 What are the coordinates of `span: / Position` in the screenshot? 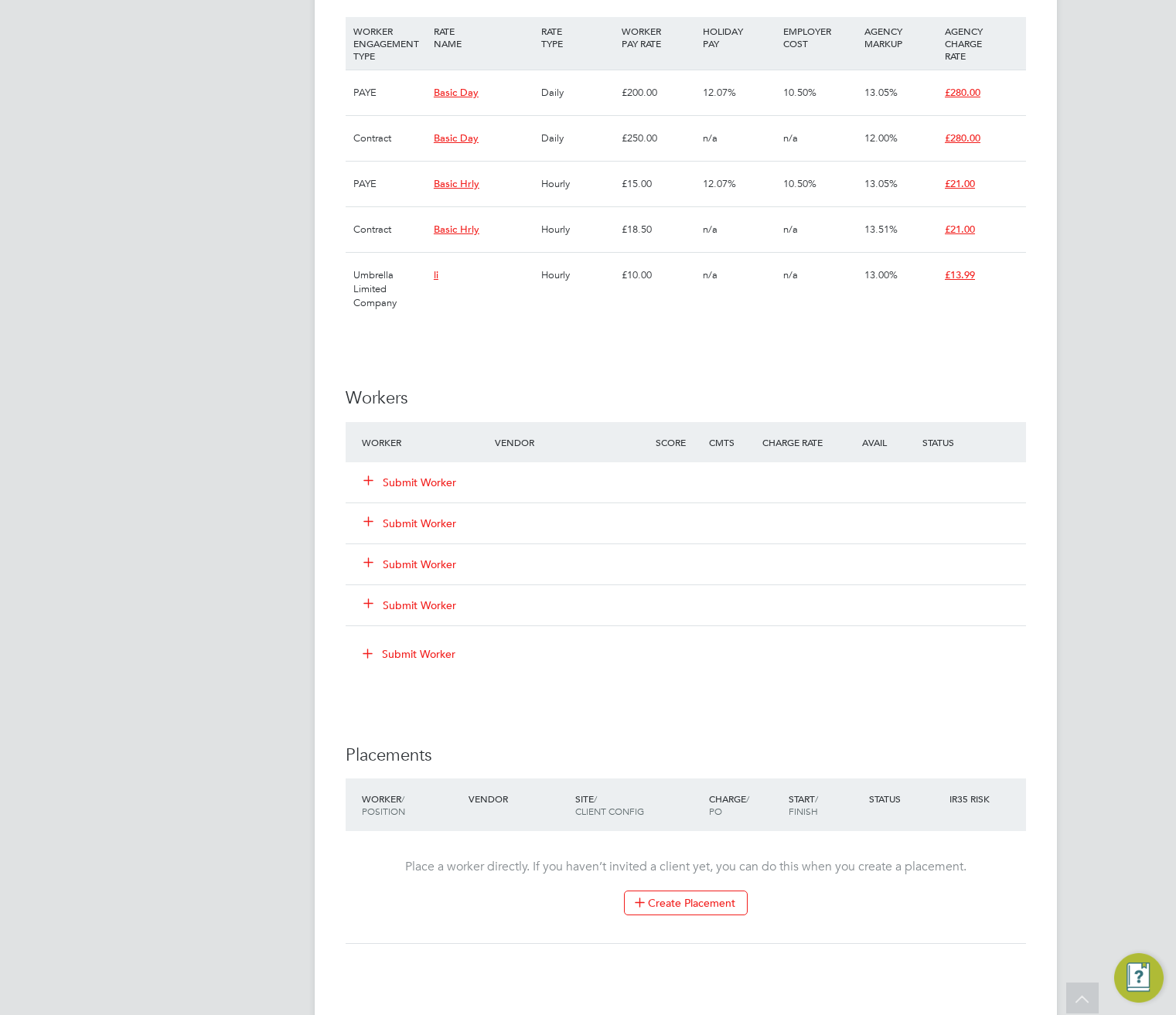 It's located at (383, 805).